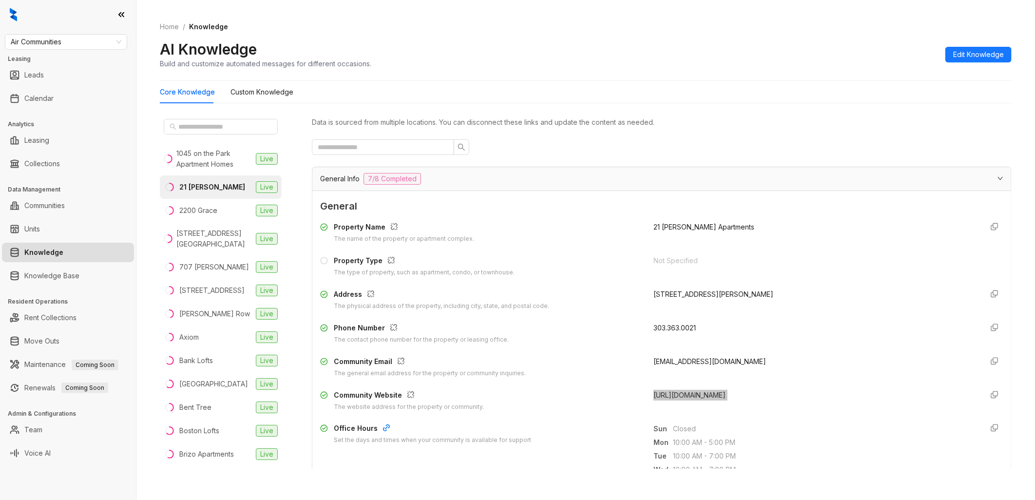 This screenshot has height=500, width=1035. Describe the element at coordinates (187, 92) in the screenshot. I see `div: Core Knowledge` at that location.